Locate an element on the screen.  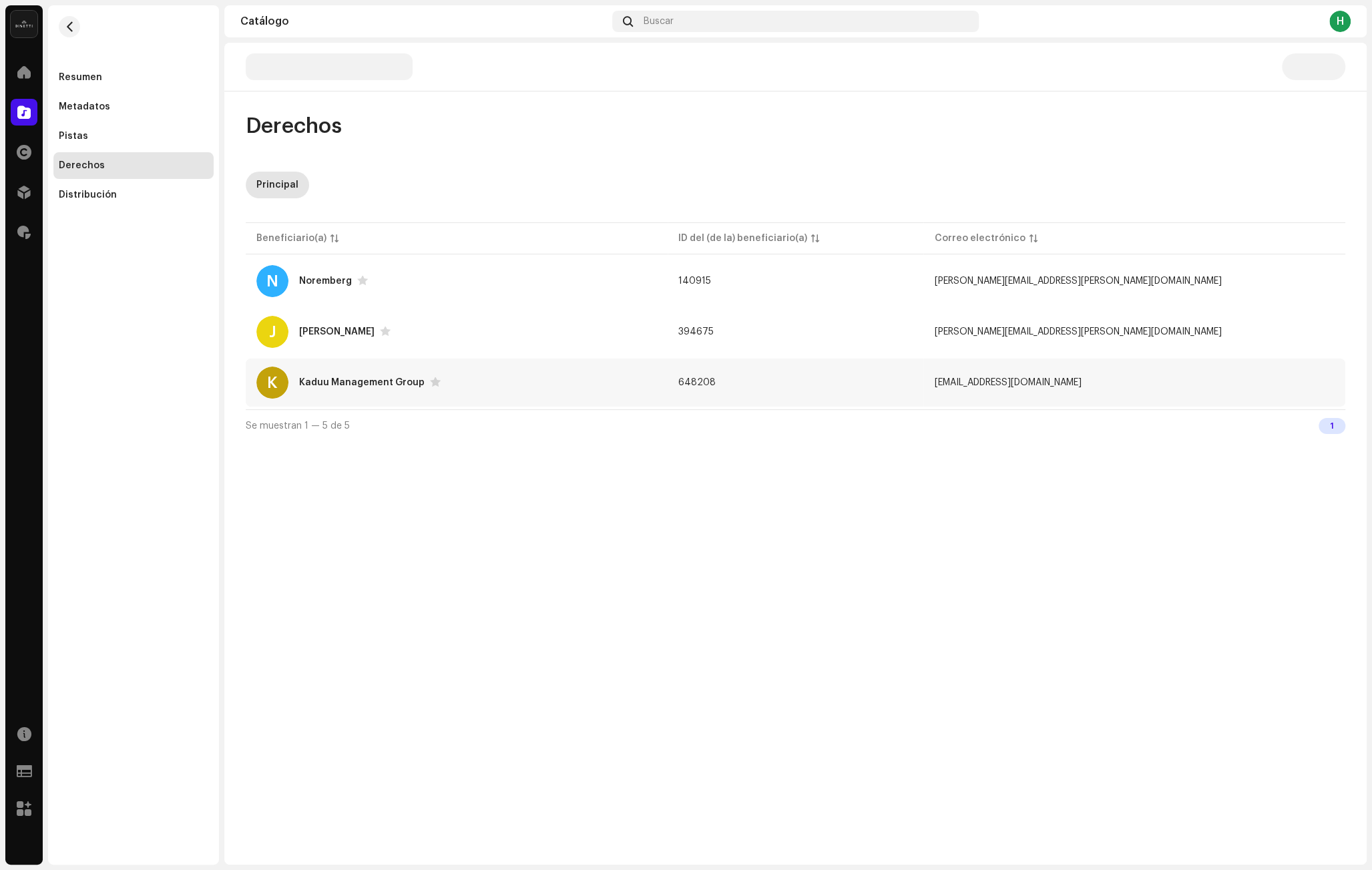
div: H is located at coordinates (1340, 22).